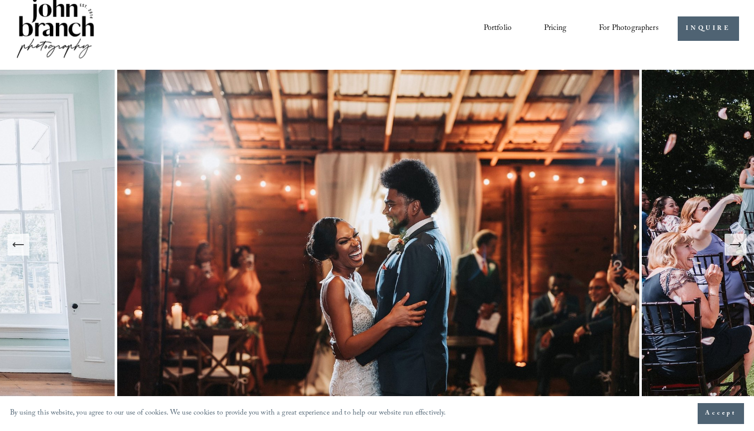 The image size is (754, 431). Describe the element at coordinates (555, 28) in the screenshot. I see `a: Pricing` at that location.